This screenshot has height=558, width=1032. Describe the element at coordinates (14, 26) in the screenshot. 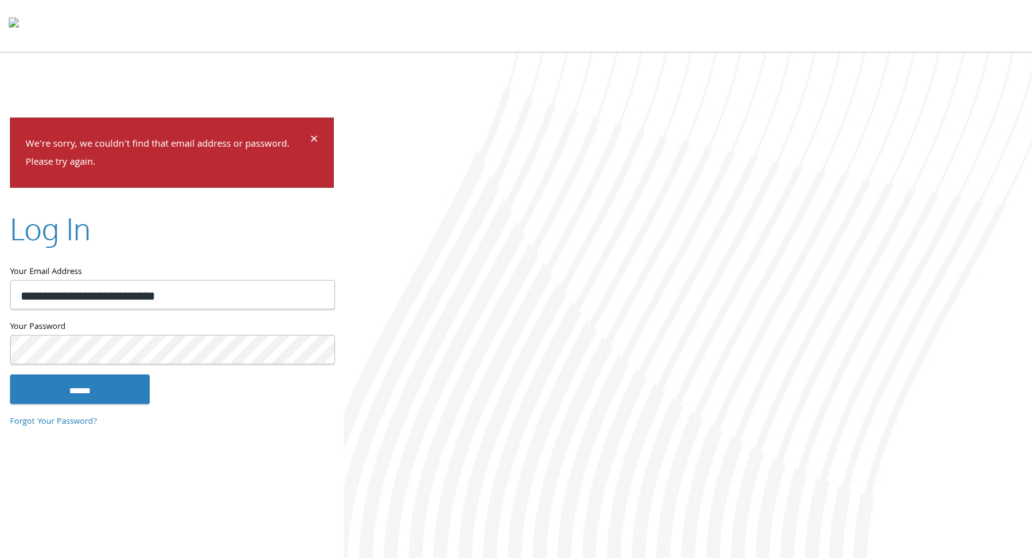

I see `img: todyl-logo-dark.svg` at that location.